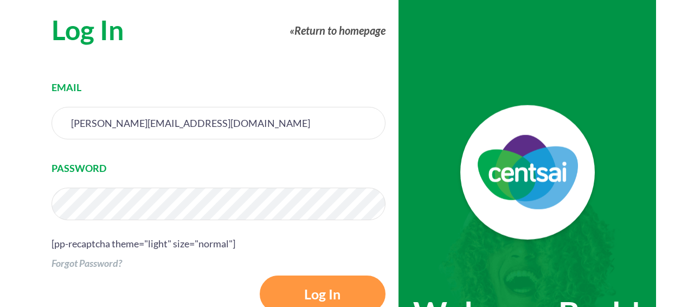 The width and height of the screenshot is (694, 307). I want to click on label: PASSWORD, so click(218, 168).